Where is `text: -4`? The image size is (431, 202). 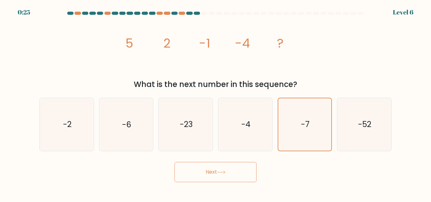
text: -4 is located at coordinates (245, 125).